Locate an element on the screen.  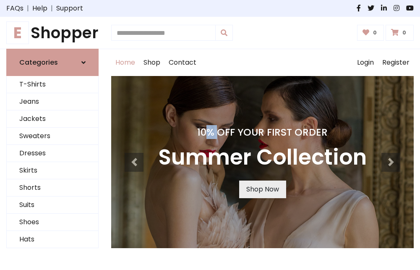
a: Support is located at coordinates (70, 8).